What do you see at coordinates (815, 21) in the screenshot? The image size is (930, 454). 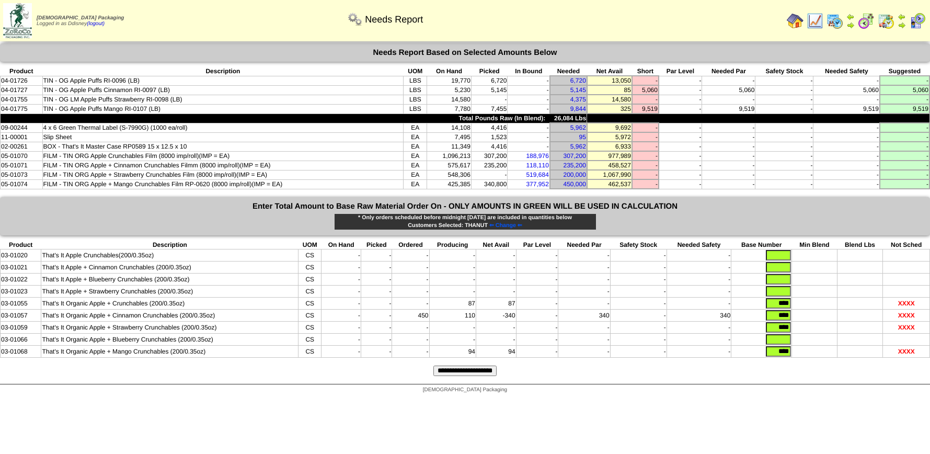 I see `img: line_graph.gif` at bounding box center [815, 21].